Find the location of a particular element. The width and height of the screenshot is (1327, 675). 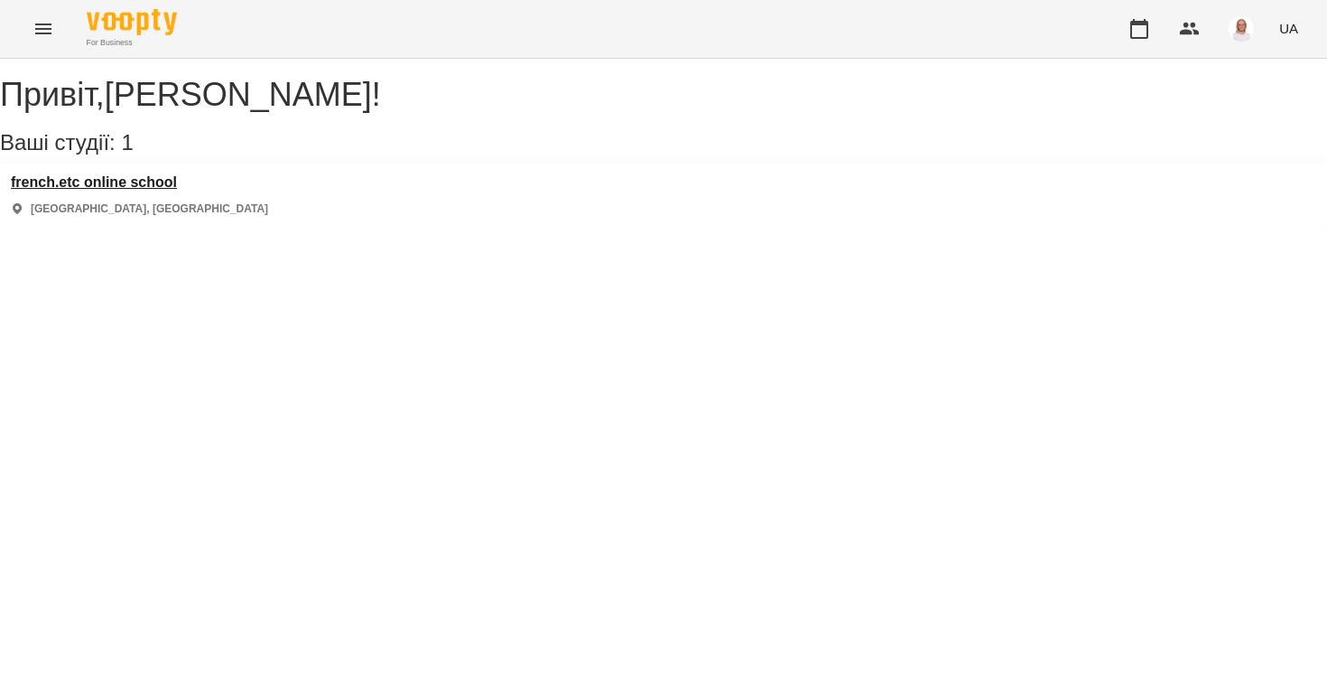

button: UA is located at coordinates (1289, 28).